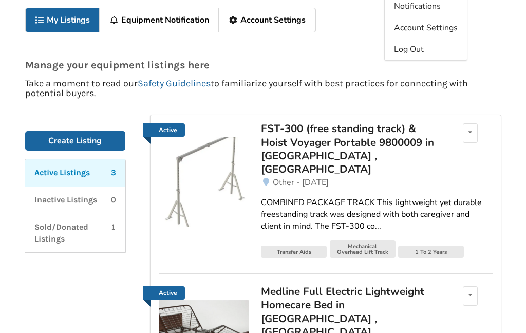 The image size is (526, 333). What do you see at coordinates (62, 173) in the screenshot?
I see `p: Active Listings` at bounding box center [62, 173].